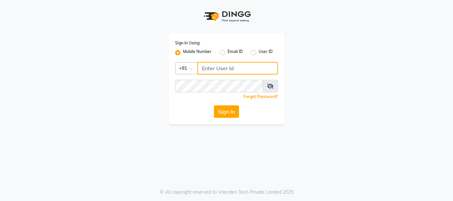  What do you see at coordinates (226, 112) in the screenshot?
I see `button: Sign In` at bounding box center [226, 112].